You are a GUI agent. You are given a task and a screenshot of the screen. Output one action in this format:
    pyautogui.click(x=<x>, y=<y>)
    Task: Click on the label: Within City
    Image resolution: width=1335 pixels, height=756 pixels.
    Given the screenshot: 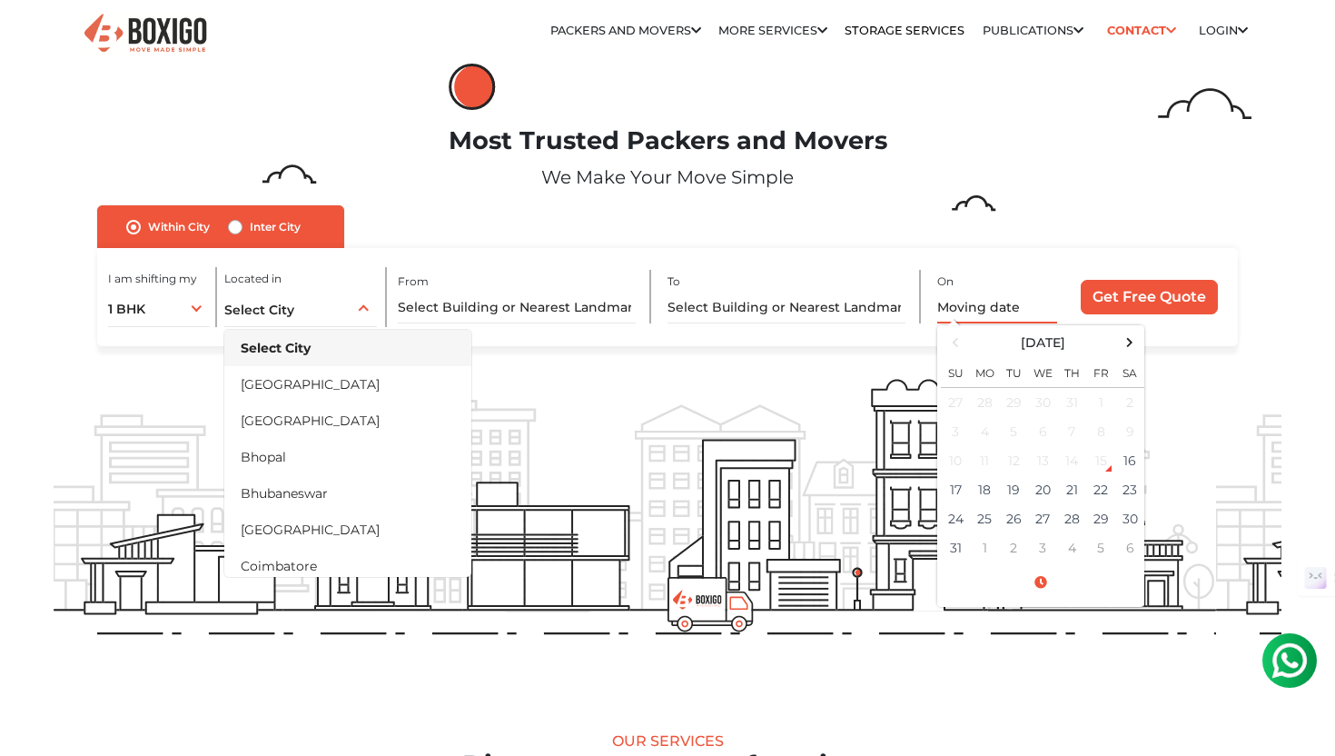 What is the action you would take?
    pyautogui.click(x=179, y=227)
    